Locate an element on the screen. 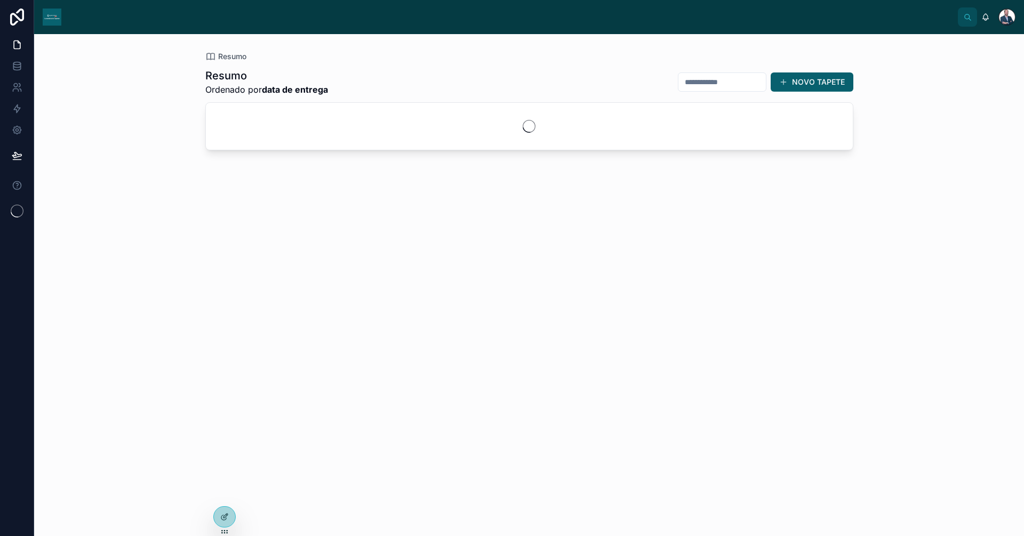 The height and width of the screenshot is (536, 1024). h1: Resumo is located at coordinates (267, 76).